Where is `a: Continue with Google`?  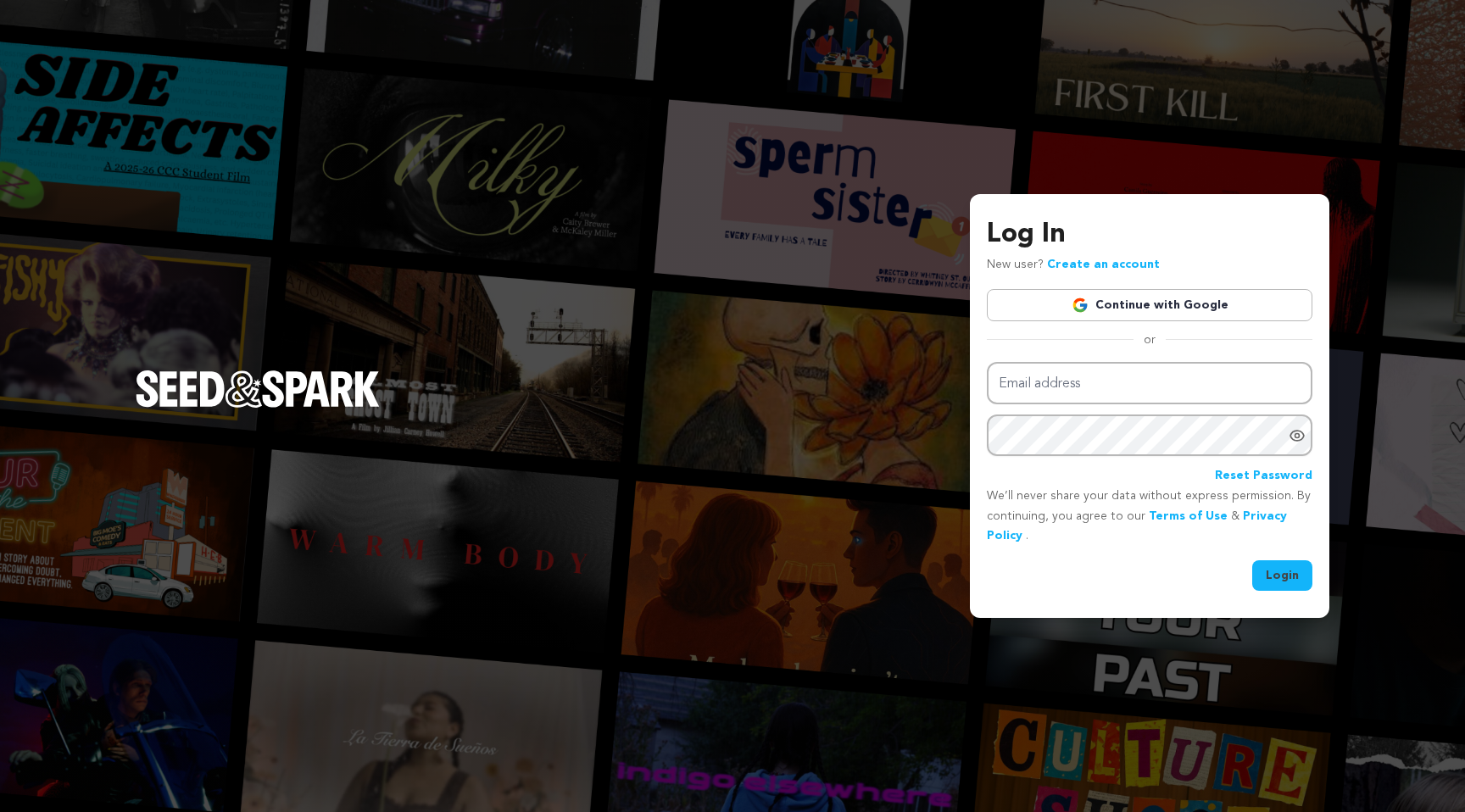 a: Continue with Google is located at coordinates (1150, 305).